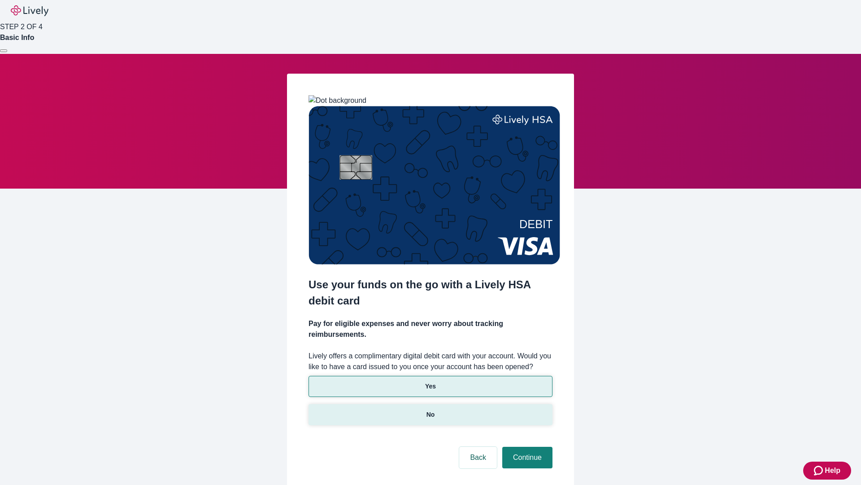  What do you see at coordinates (478, 457) in the screenshot?
I see `button: Back` at bounding box center [478, 457].